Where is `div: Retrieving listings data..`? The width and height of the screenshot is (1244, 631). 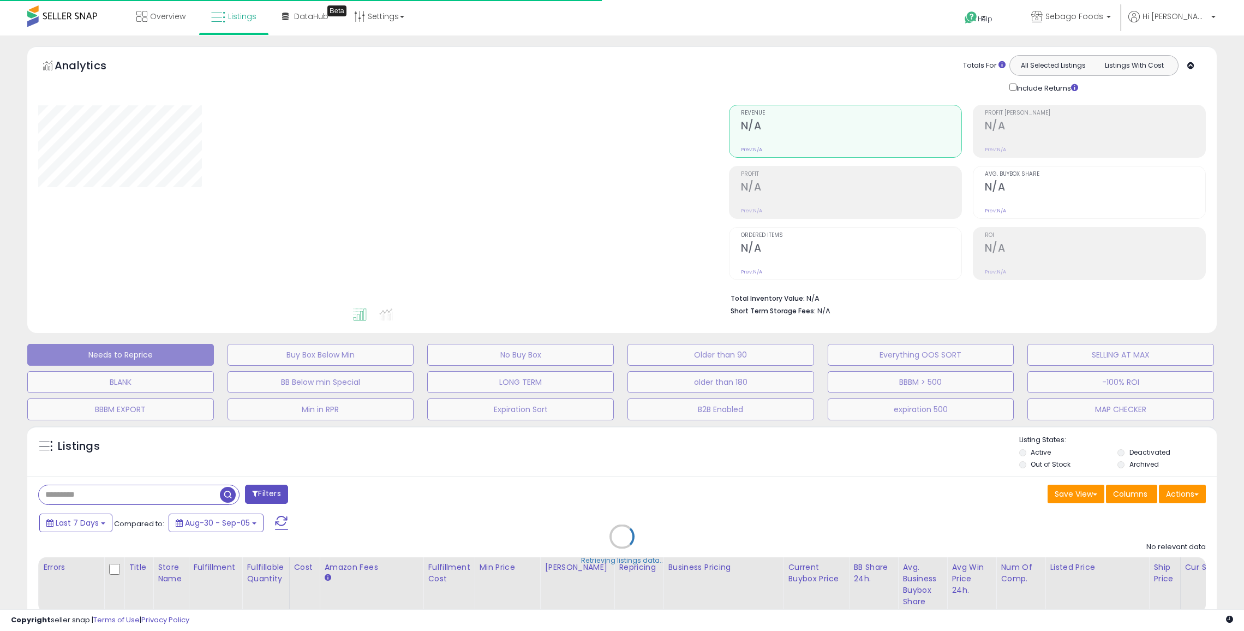 div: Retrieving listings data.. is located at coordinates (622, 560).